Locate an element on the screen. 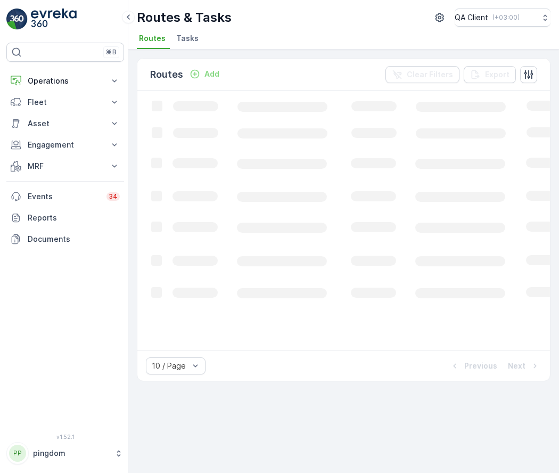 The width and height of the screenshot is (559, 473). button: Next is located at coordinates (524, 366).